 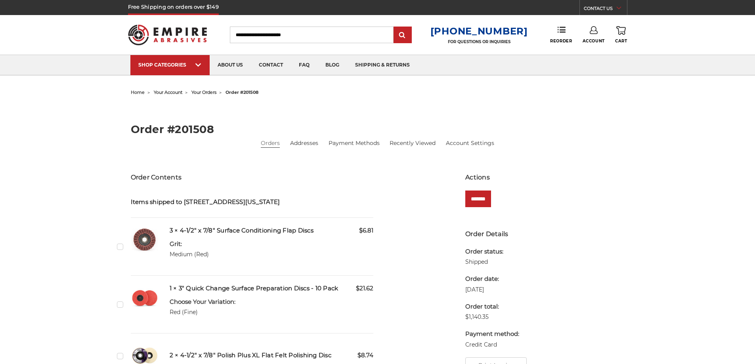 What do you see at coordinates (189, 254) in the screenshot?
I see `dd: Medium (Red)` at bounding box center [189, 254].